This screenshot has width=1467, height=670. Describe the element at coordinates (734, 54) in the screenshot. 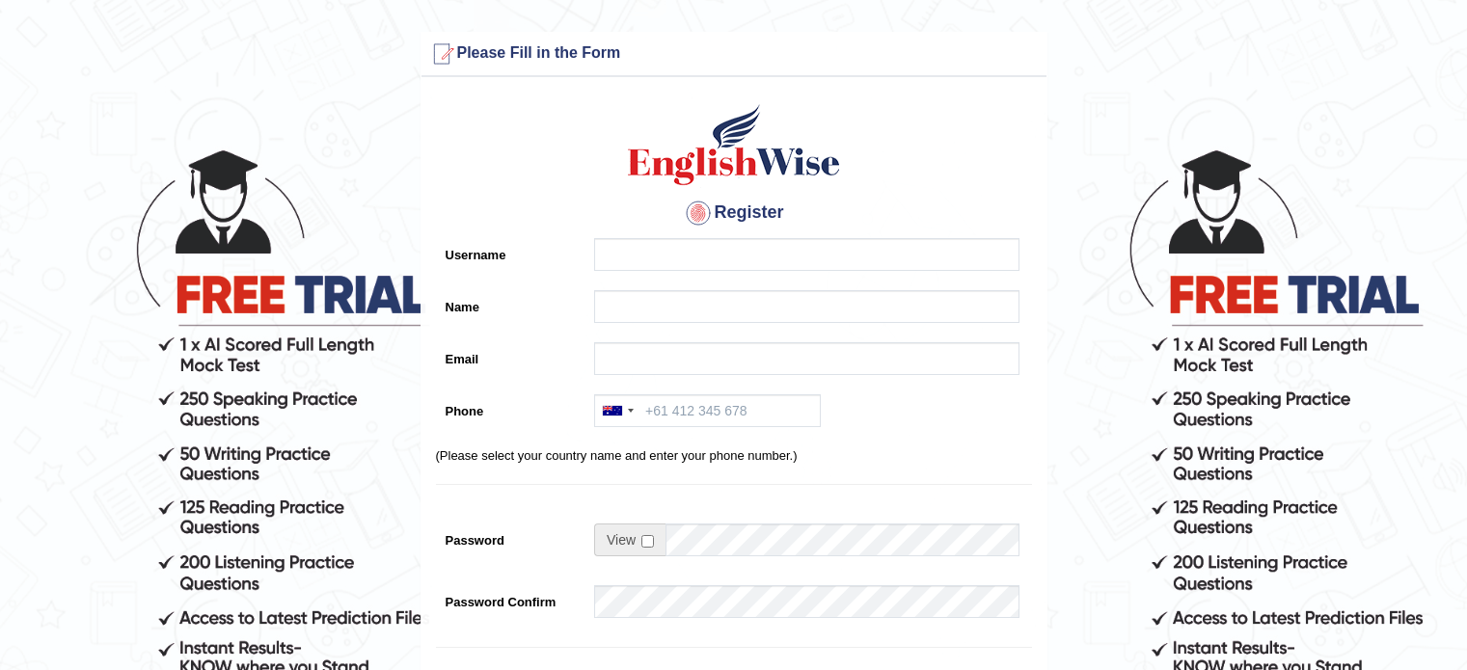

I see `h3: Please Fill in the Form` at that location.